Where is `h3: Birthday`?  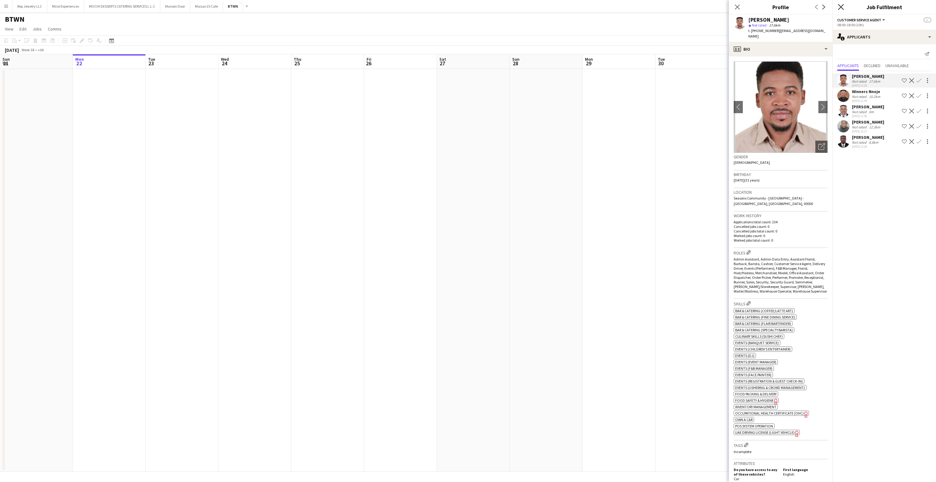
h3: Birthday is located at coordinates (781, 174).